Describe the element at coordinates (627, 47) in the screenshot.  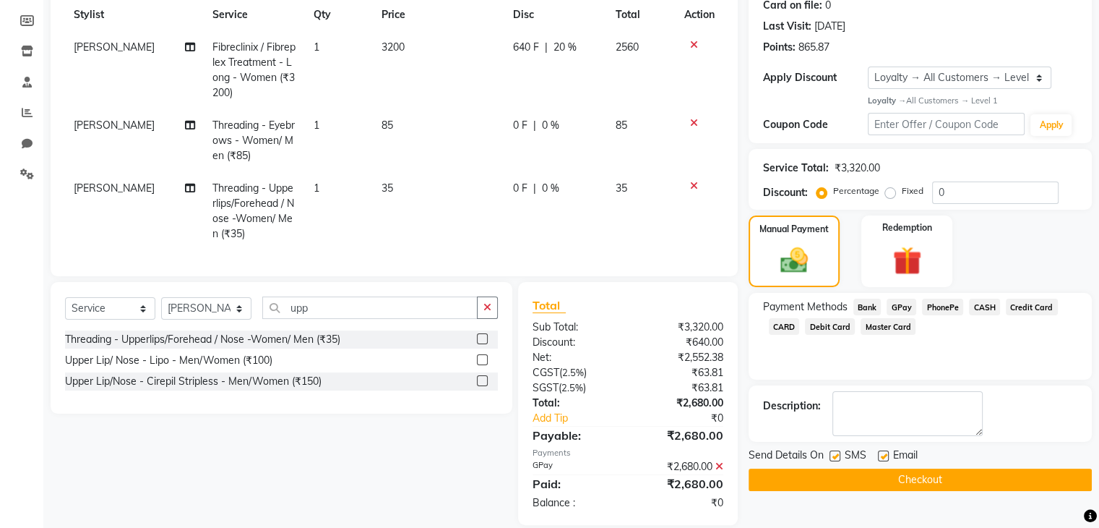
I see `span: 2560` at that location.